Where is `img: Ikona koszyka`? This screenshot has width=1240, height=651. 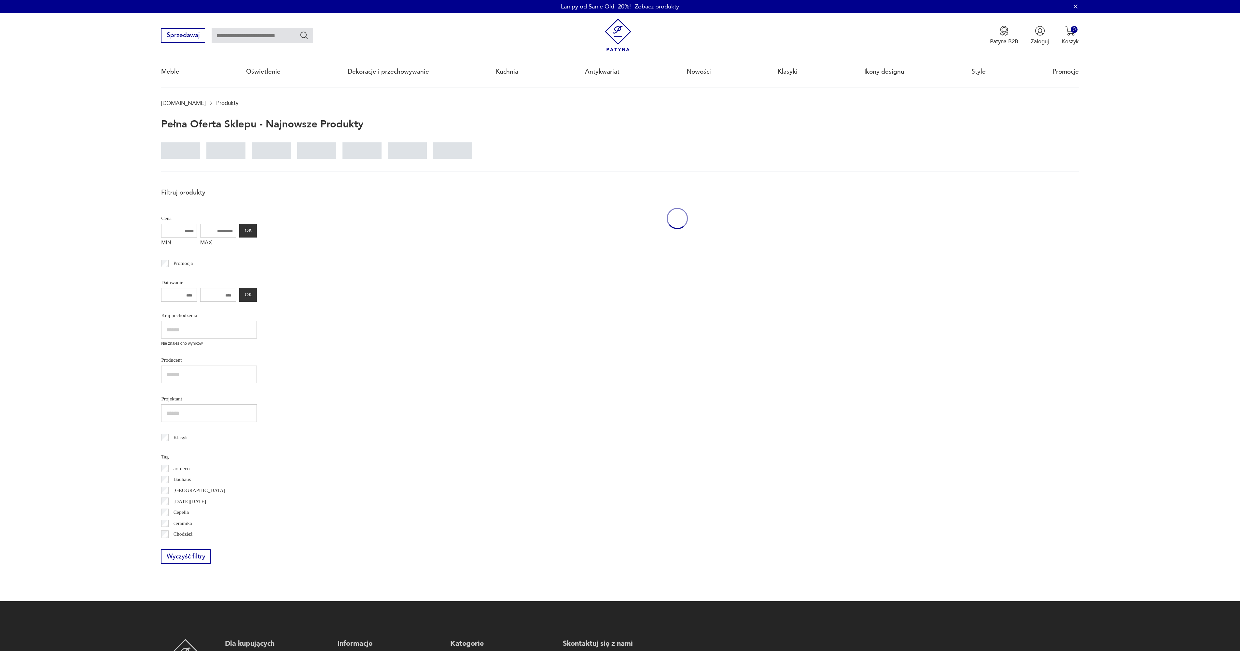
img: Ikona koszyka is located at coordinates (1070, 31).